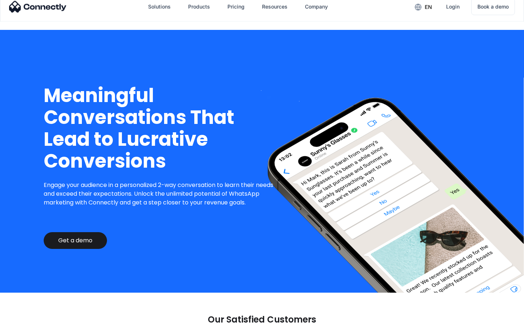 The width and height of the screenshot is (524, 328). I want to click on div: Login, so click(453, 7).